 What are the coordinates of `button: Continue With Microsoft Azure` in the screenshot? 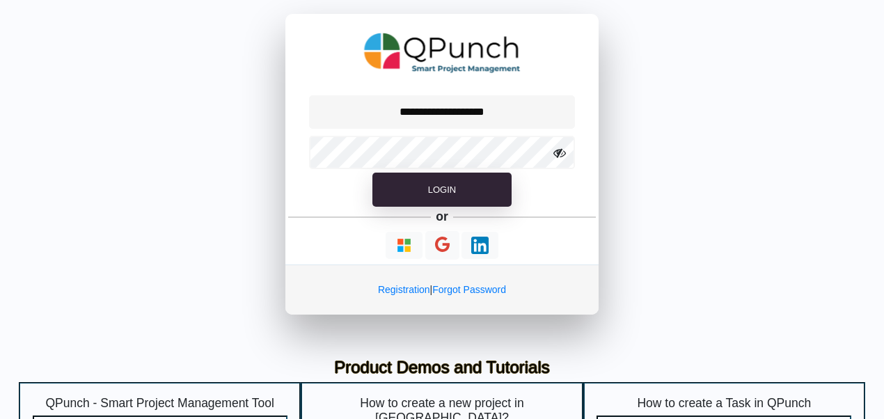 It's located at (404, 245).